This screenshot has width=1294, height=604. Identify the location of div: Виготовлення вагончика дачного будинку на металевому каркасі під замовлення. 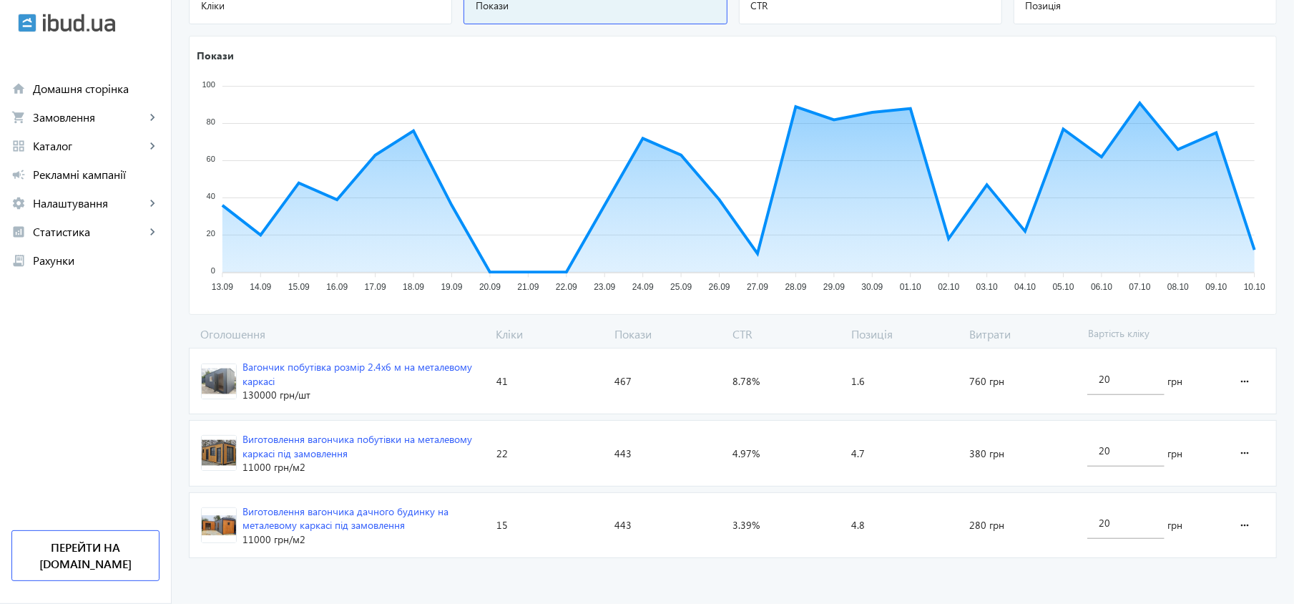
(363, 518).